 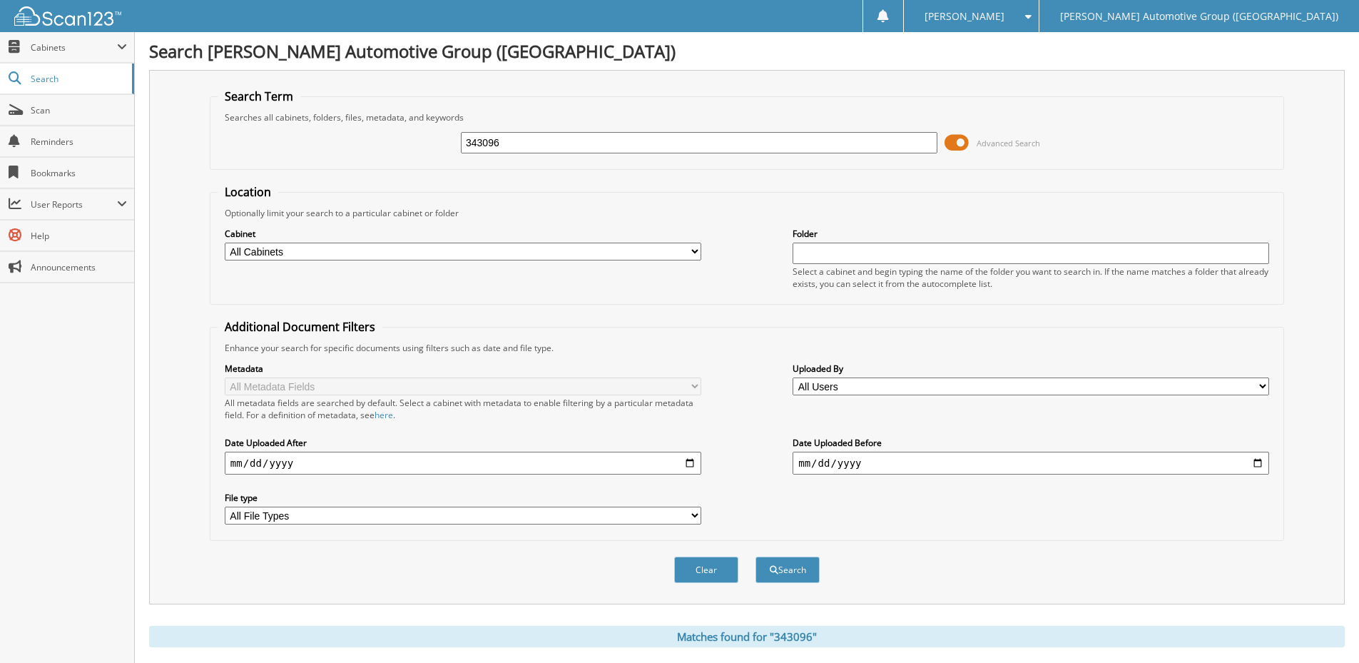 I want to click on label: File type, so click(x=463, y=497).